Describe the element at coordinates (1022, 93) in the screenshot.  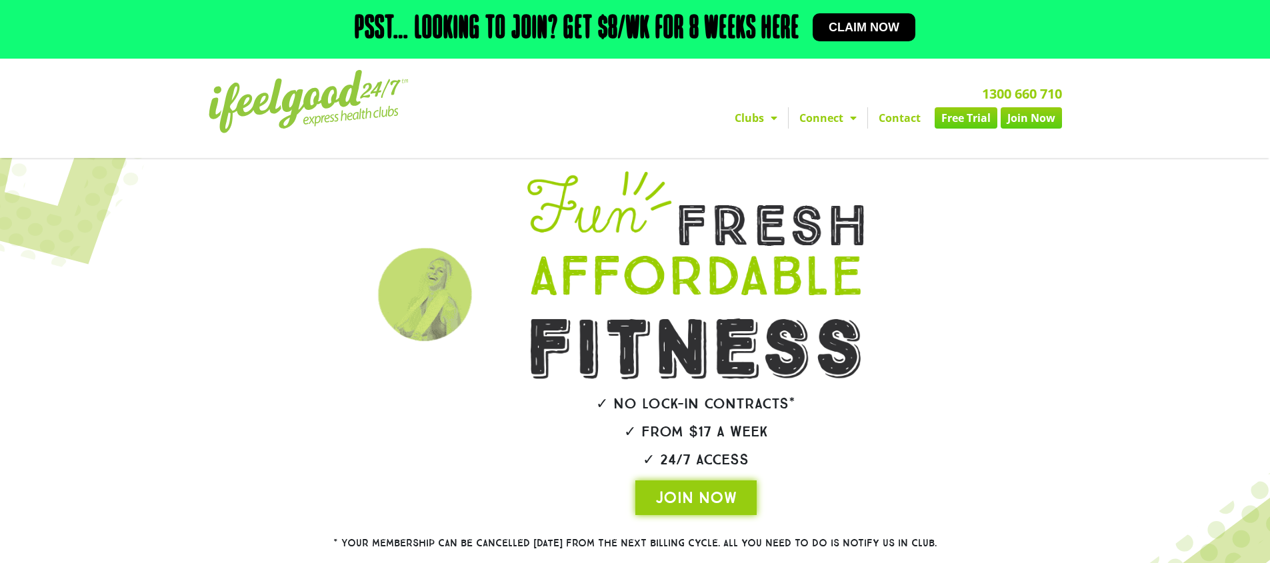
I see `a: 1300 660 710` at that location.